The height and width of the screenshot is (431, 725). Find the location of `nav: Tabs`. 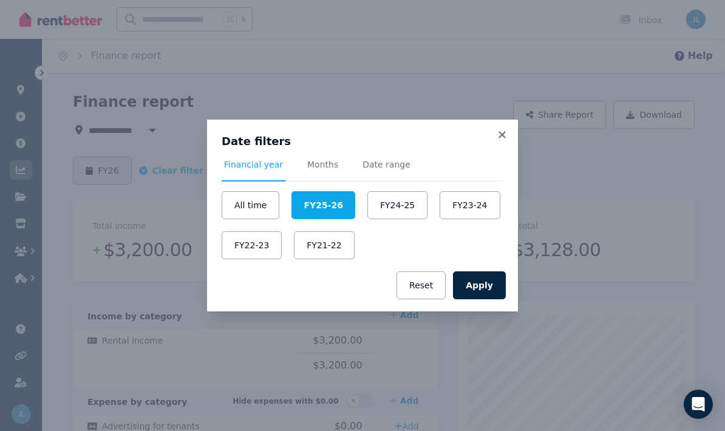

nav: Tabs is located at coordinates (362, 170).